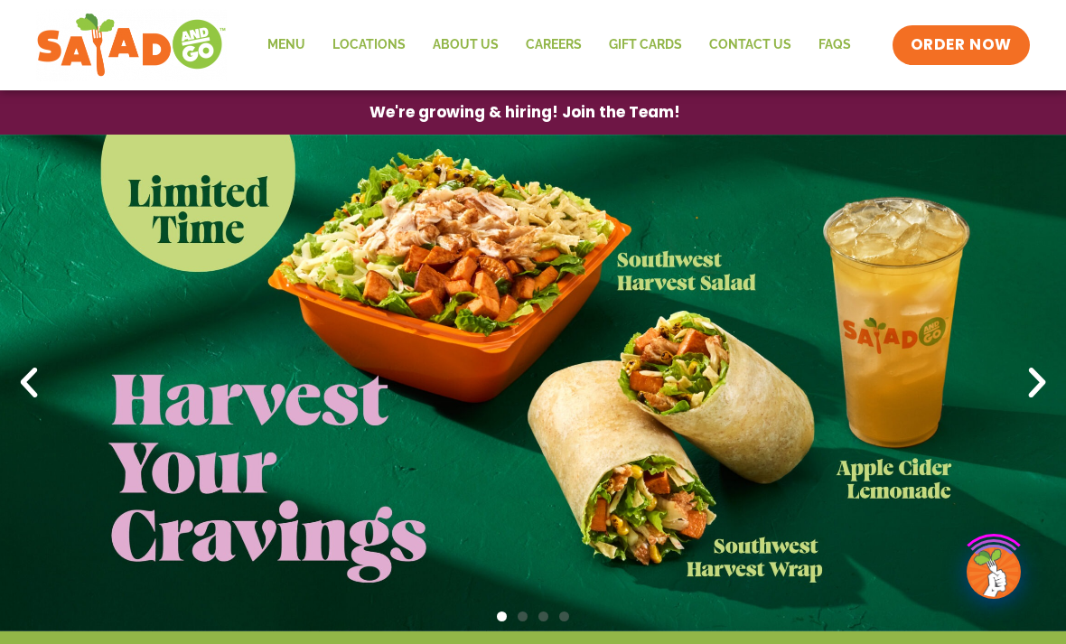  What do you see at coordinates (835, 45) in the screenshot?
I see `a: FAQs` at bounding box center [835, 45].